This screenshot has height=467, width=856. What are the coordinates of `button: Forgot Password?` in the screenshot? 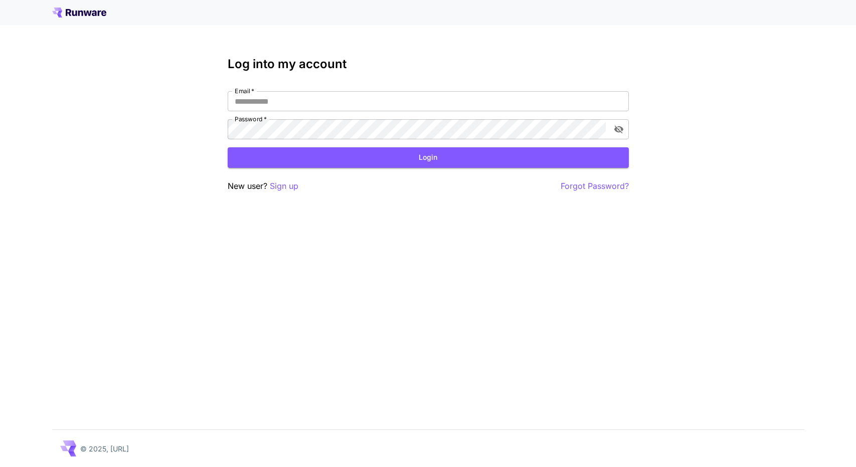 It's located at (595, 186).